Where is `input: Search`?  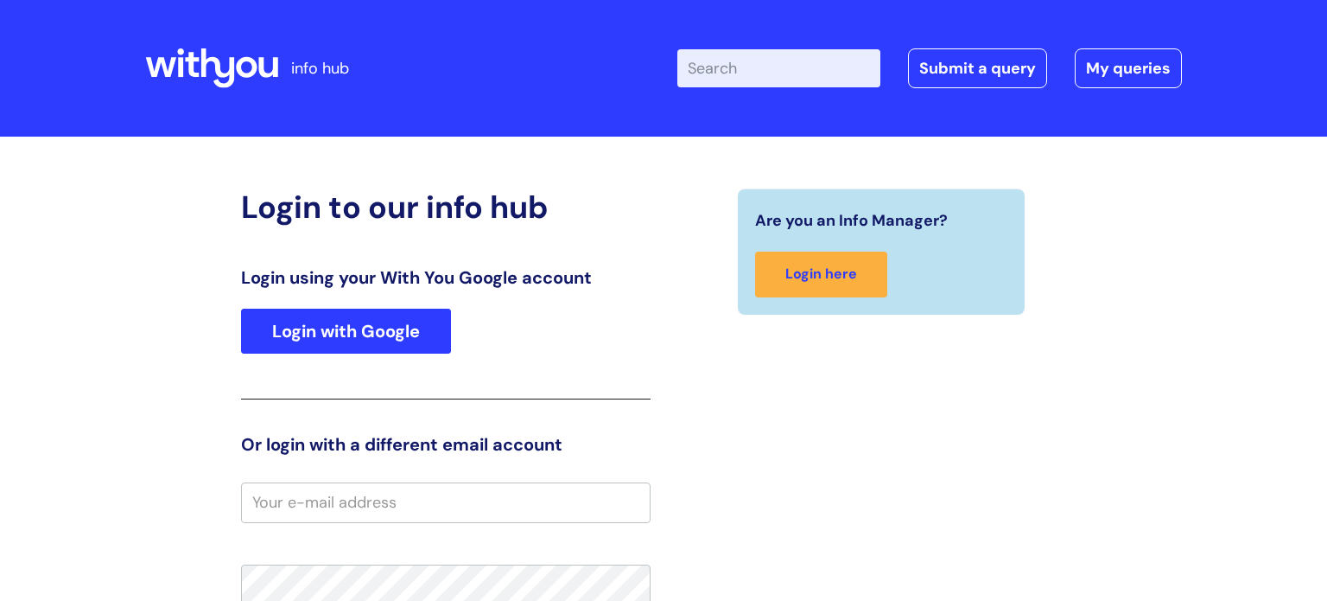 input: Search is located at coordinates (779, 68).